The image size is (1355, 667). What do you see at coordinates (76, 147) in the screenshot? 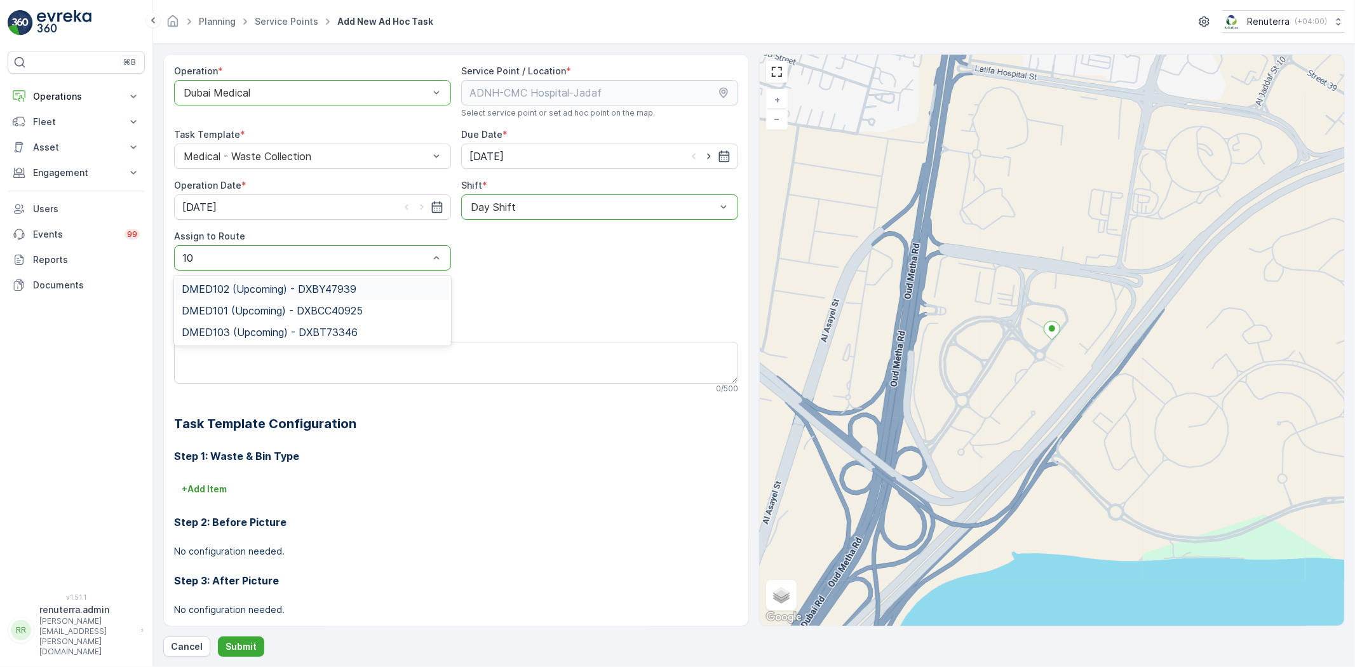
I see `p: Asset` at bounding box center [76, 147].